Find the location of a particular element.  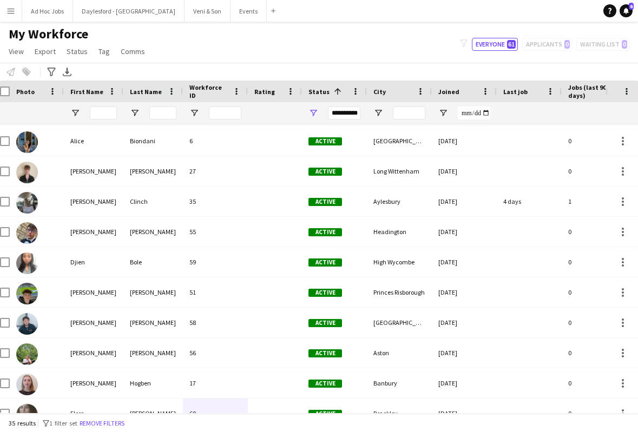

div: Aston is located at coordinates (399, 353).